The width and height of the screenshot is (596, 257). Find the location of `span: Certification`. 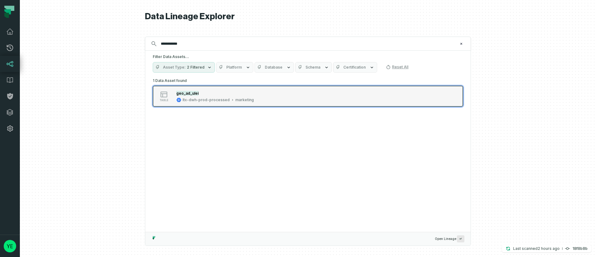

span: Certification is located at coordinates (355, 67).